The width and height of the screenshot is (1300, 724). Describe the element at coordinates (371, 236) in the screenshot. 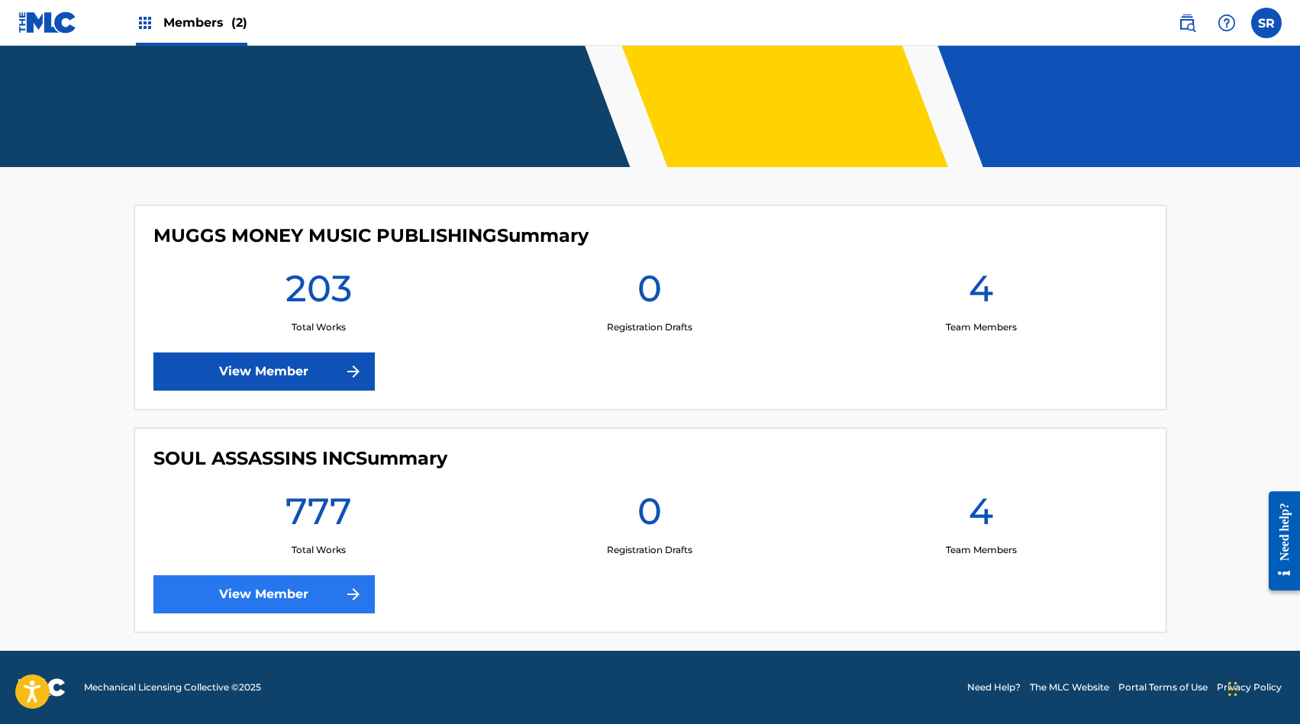

I see `h4: MUGGS MONEY MUSIC PUBLISHING` at that location.